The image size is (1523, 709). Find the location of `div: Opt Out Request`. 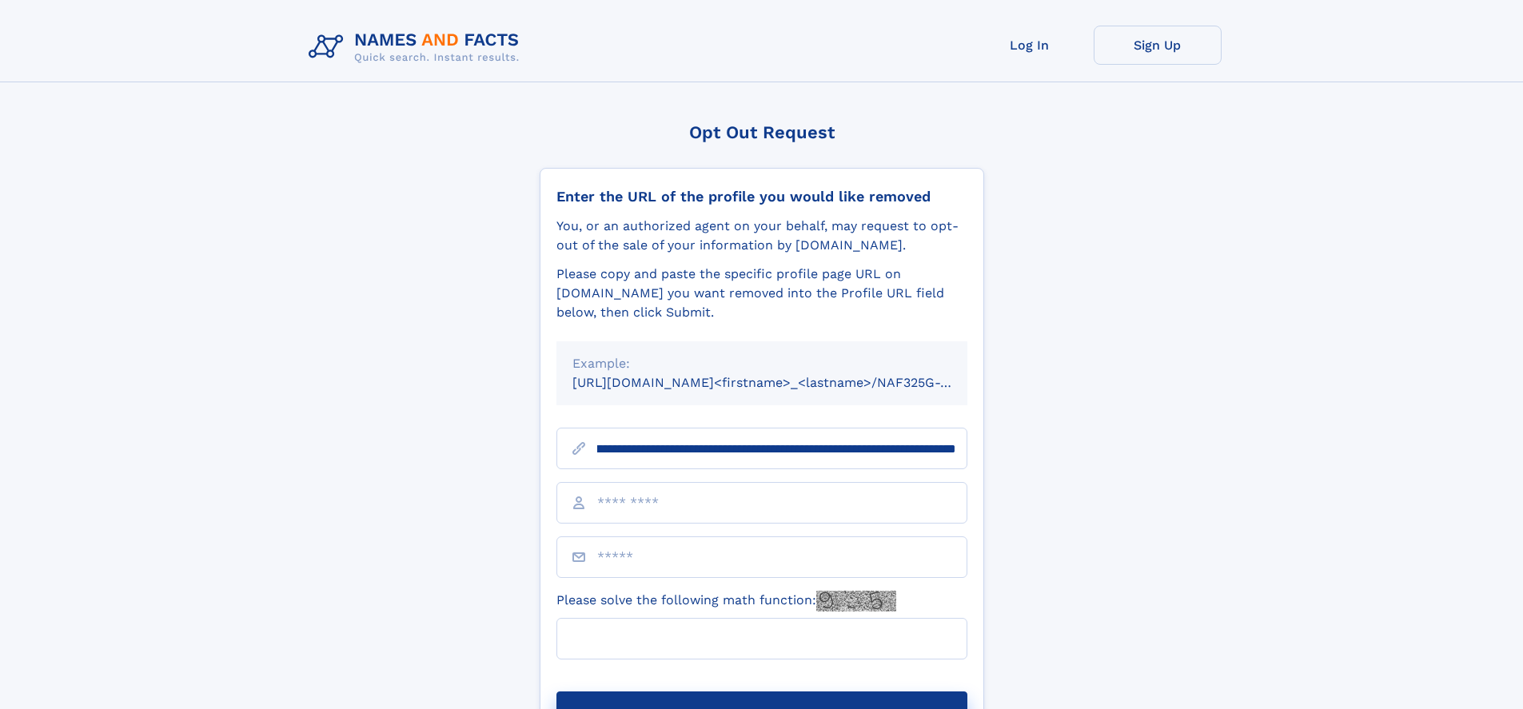

div: Opt Out Request is located at coordinates (762, 132).